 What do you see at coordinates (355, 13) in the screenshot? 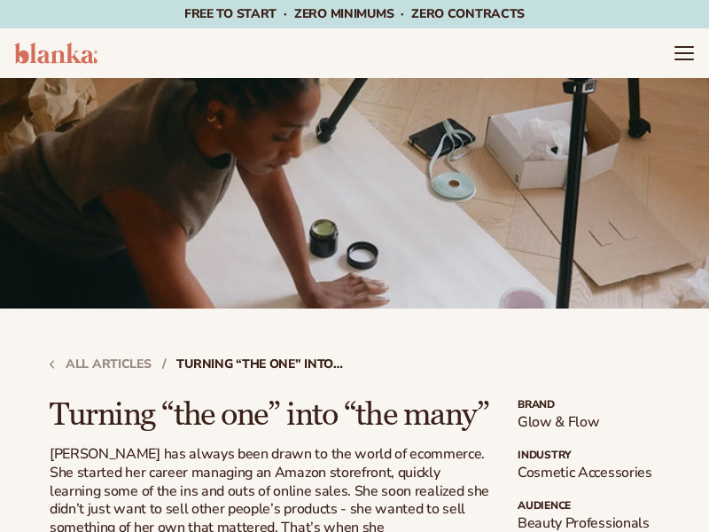
I see `span: Free to start · ZERO minimums · ZERO contracts` at bounding box center [355, 13].